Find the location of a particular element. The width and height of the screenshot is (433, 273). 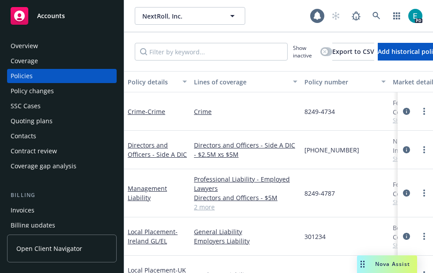

a: Policies is located at coordinates (62, 76).